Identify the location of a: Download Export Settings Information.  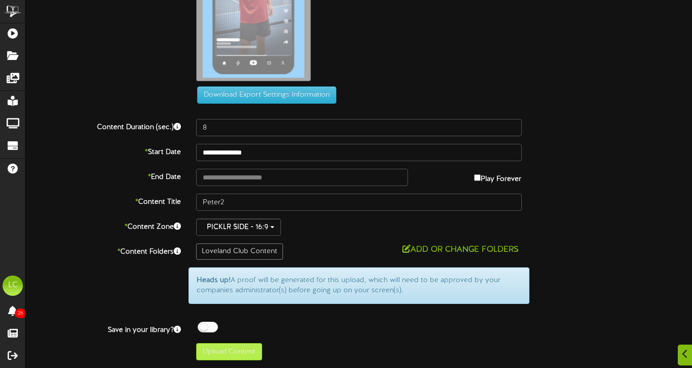
(264, 95).